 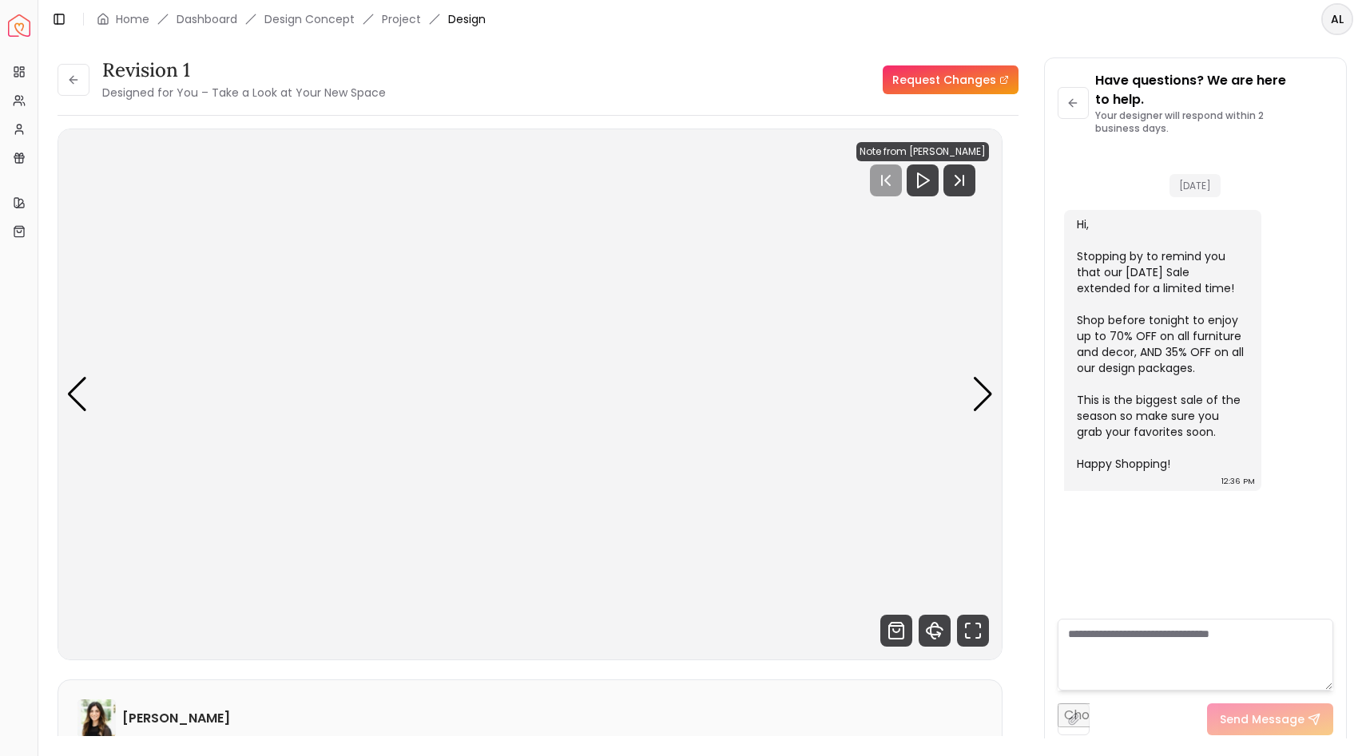 I want to click on div: Carousel, so click(x=529, y=395).